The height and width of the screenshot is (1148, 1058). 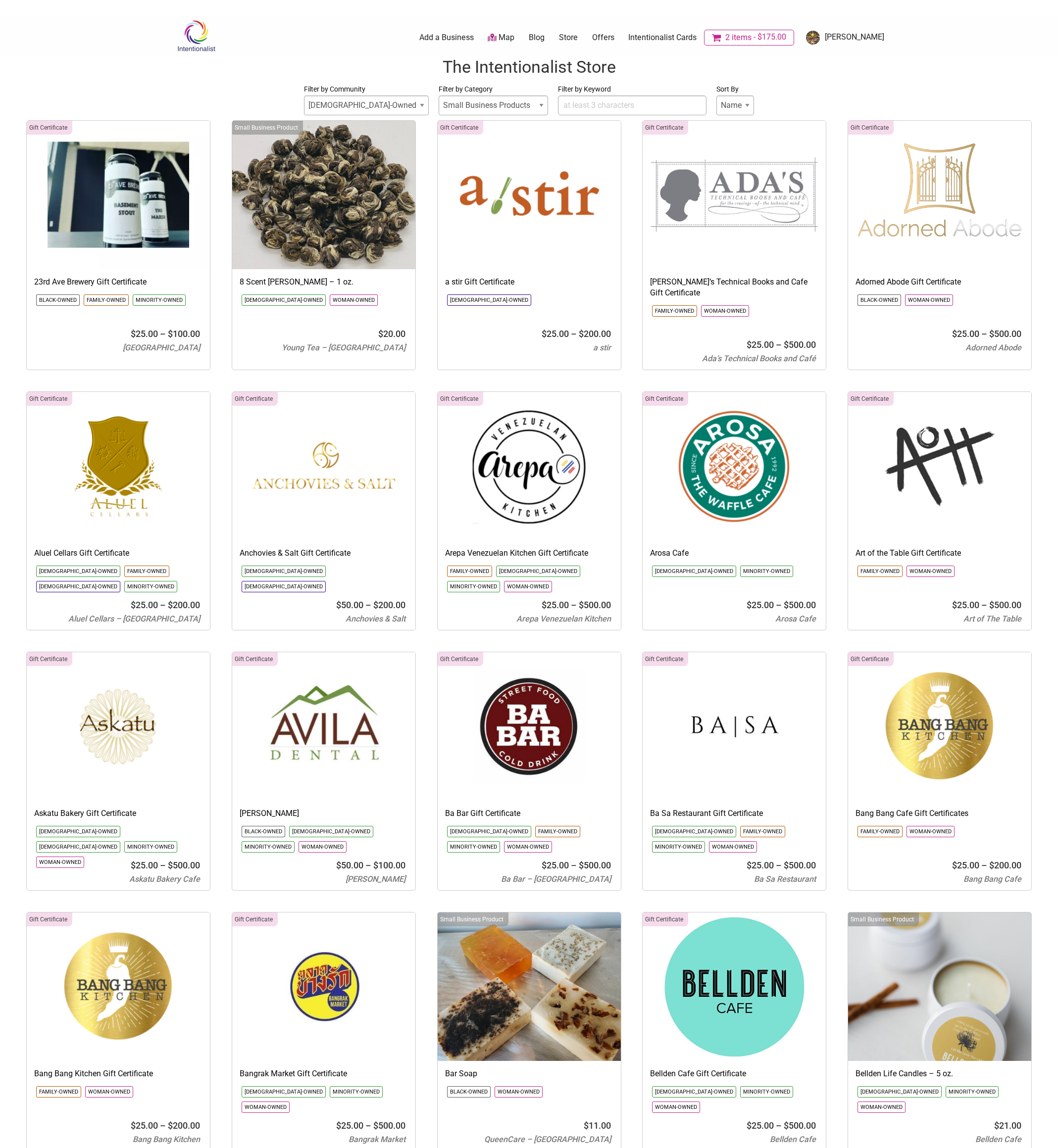 What do you see at coordinates (749, 37) in the screenshot?
I see `a: Cart2 items$175.00` at bounding box center [749, 37].